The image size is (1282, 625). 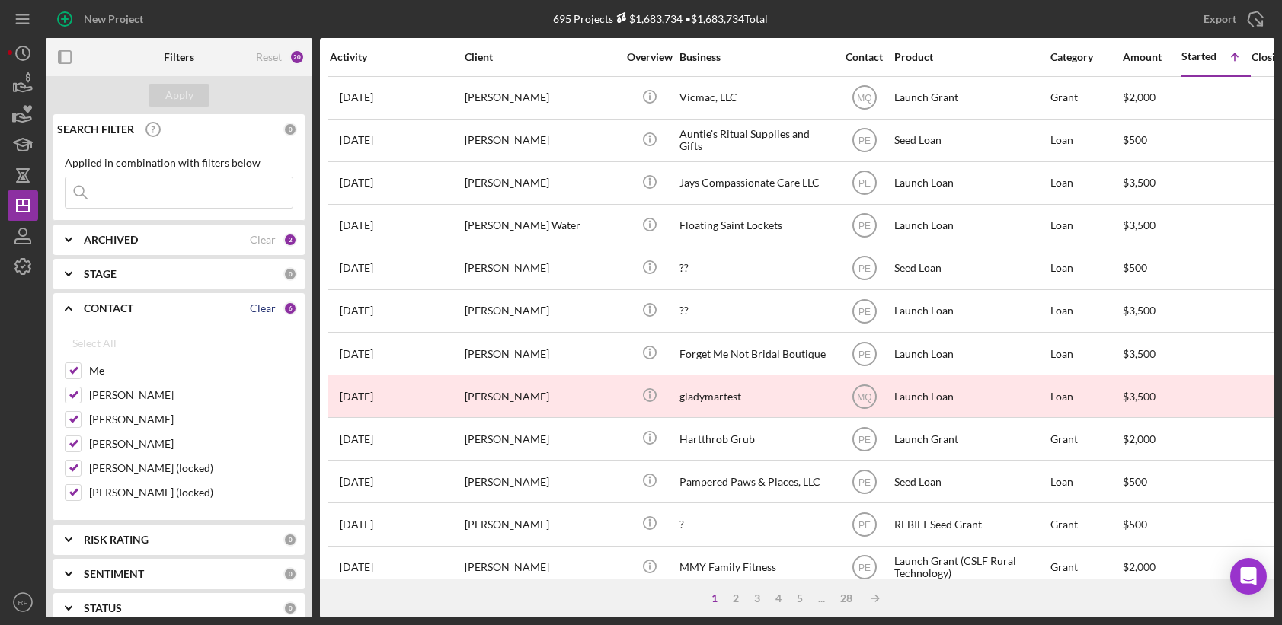 I want to click on div: Clear, so click(x=263, y=240).